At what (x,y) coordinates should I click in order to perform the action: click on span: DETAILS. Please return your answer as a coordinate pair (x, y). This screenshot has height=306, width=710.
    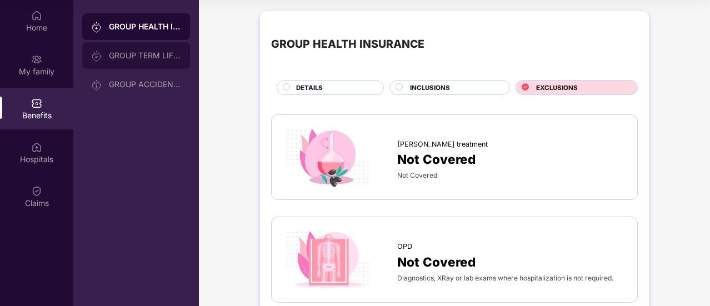
    Looking at the image, I should click on (309, 88).